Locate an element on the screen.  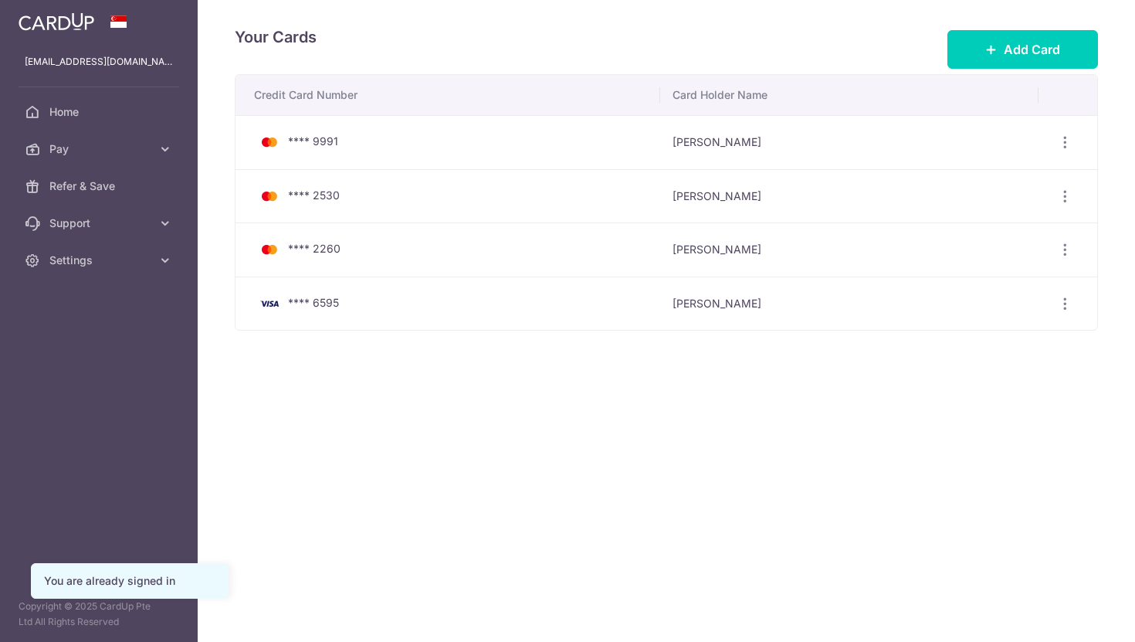
img: CardUp is located at coordinates (56, 22).